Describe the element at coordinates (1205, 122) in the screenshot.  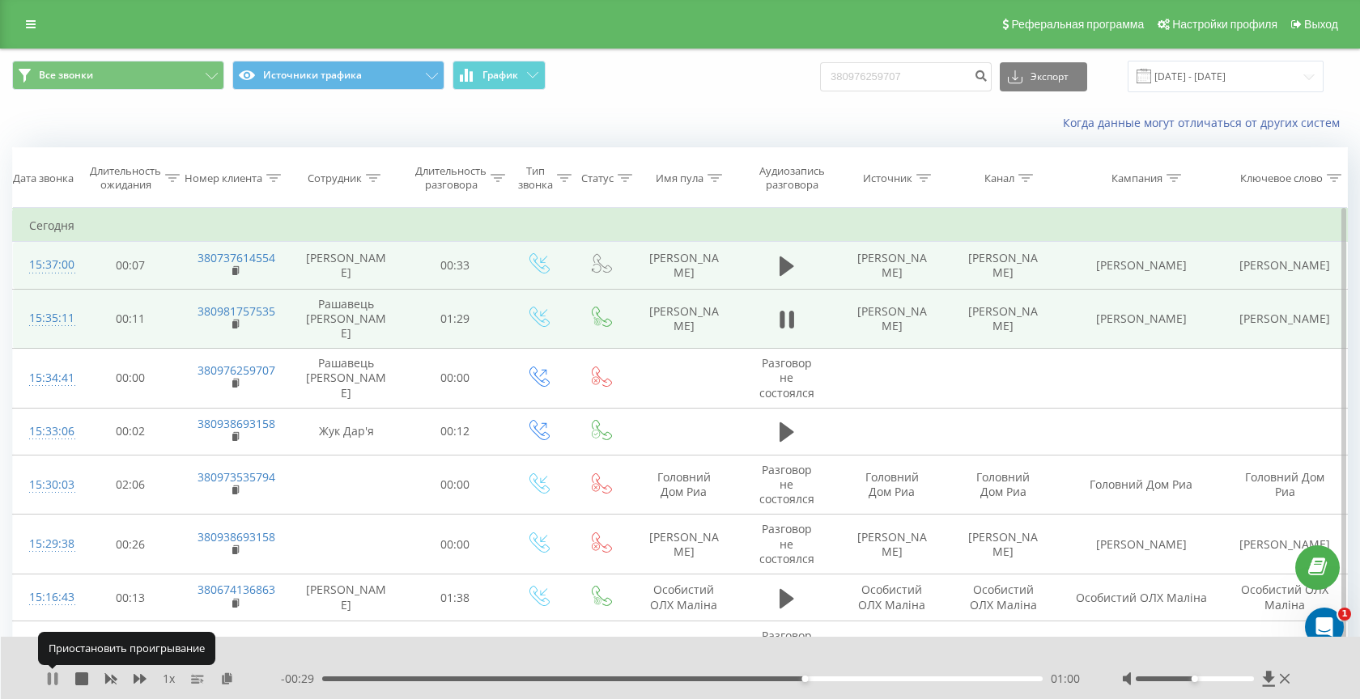
I see `a: Когда данные могут отличаться от других систем` at that location.